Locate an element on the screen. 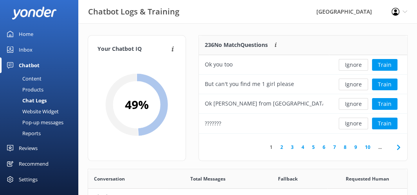 This screenshot has width=417, height=195. a: Content is located at coordinates (42, 79).